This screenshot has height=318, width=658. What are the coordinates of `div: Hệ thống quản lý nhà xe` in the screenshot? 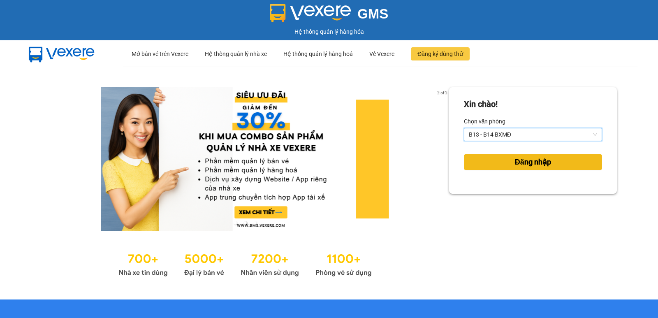 It's located at (236, 54).